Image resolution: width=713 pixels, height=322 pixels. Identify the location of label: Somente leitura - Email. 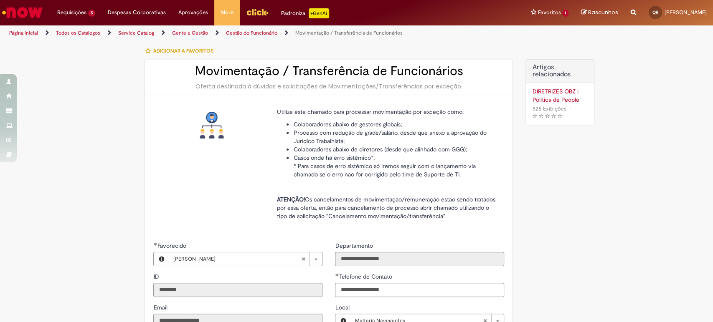
(161, 308).